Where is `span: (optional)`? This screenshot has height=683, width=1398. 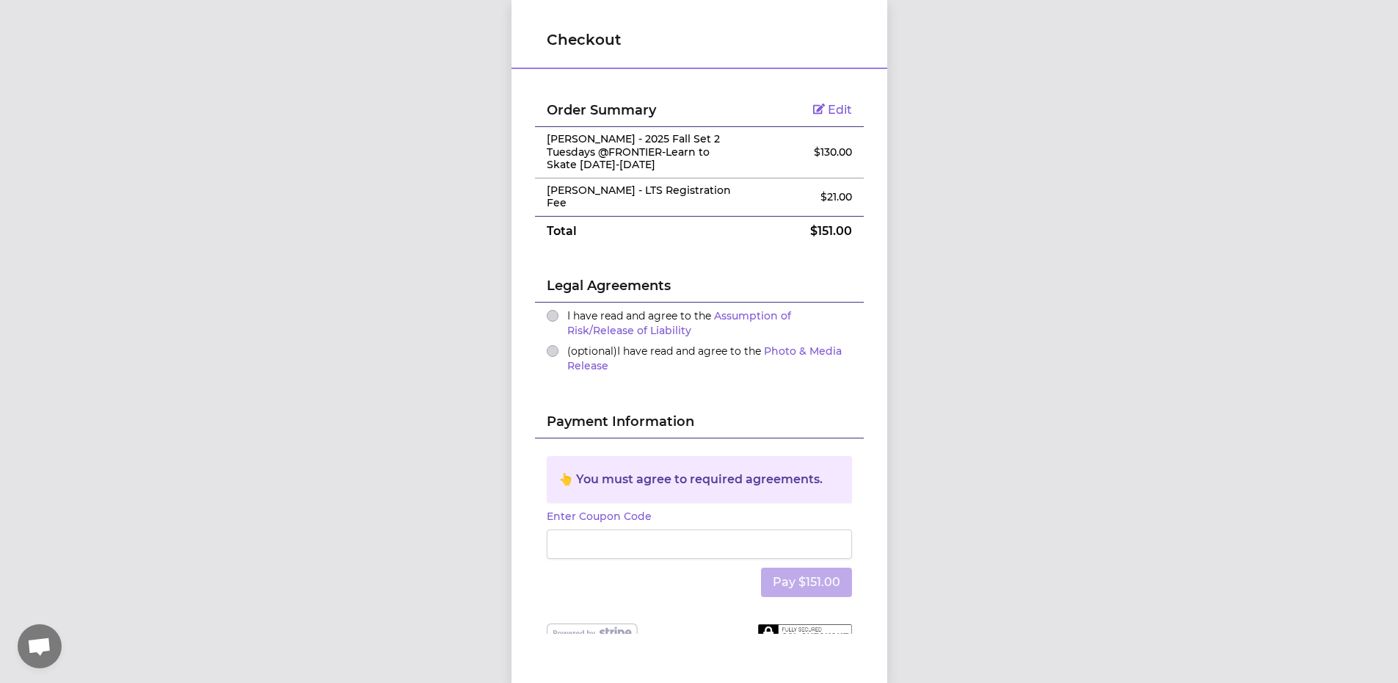 span: (optional) is located at coordinates (592, 351).